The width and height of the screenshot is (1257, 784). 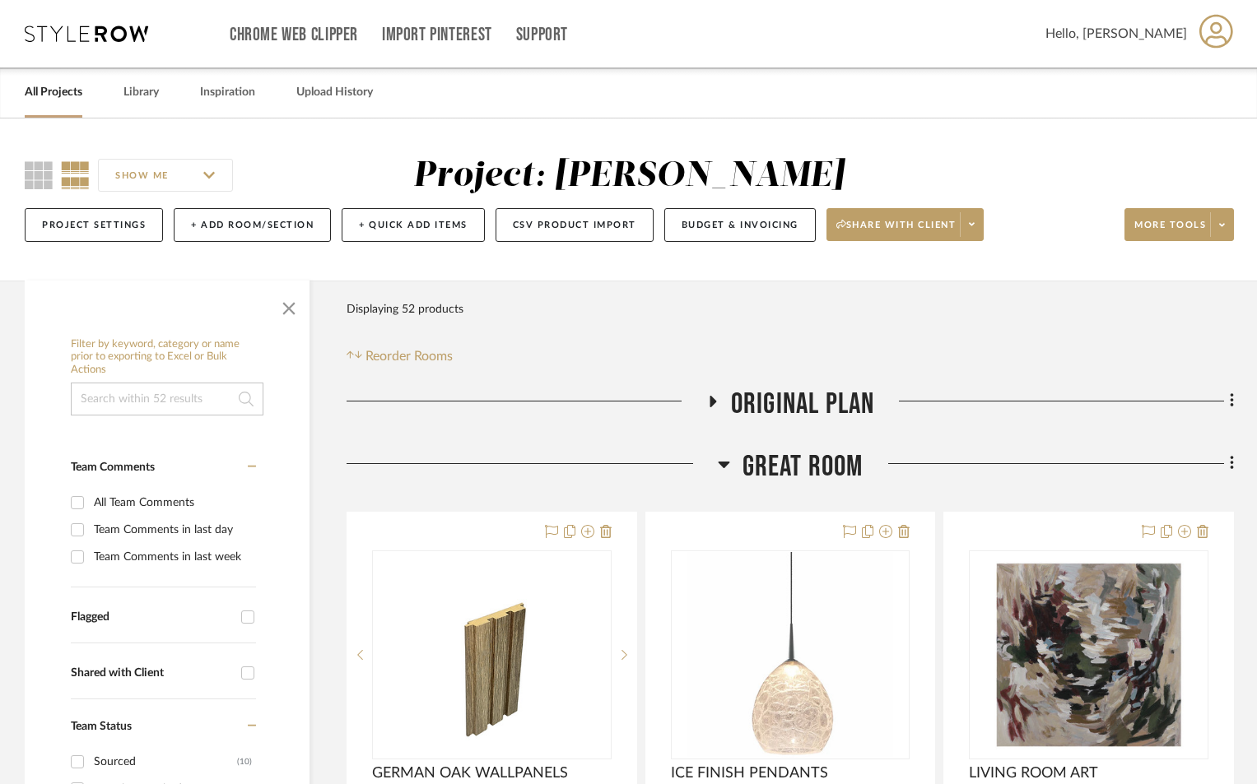 What do you see at coordinates (94, 225) in the screenshot?
I see `button: Project Settings` at bounding box center [94, 225].